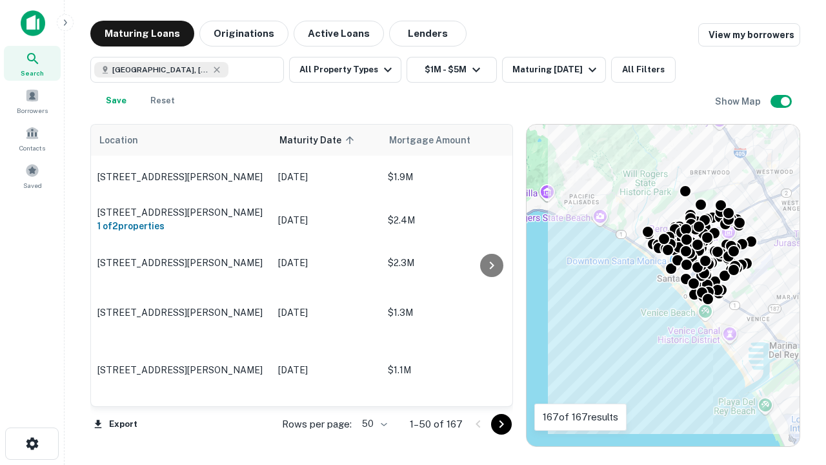 This screenshot has width=826, height=465. What do you see at coordinates (317, 424) in the screenshot?
I see `p: Rows per page:` at bounding box center [317, 424].